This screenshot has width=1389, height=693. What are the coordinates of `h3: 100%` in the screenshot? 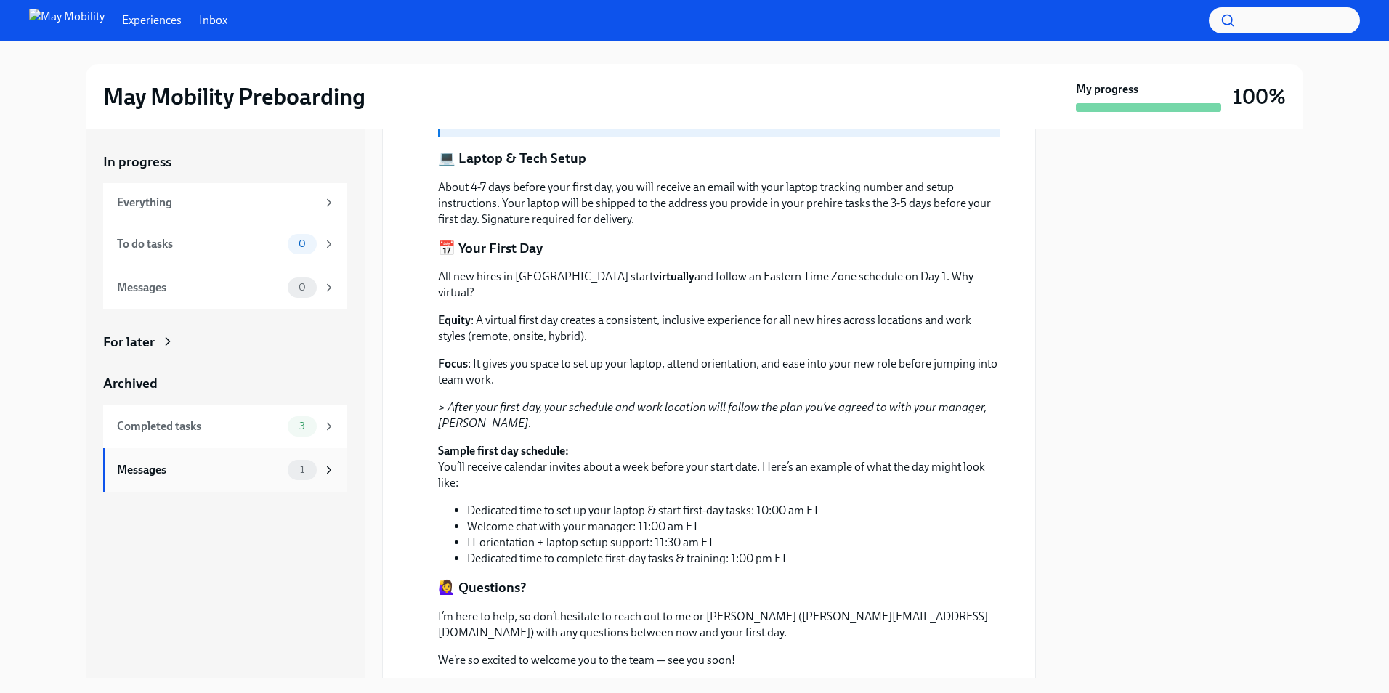 It's located at (1259, 97).